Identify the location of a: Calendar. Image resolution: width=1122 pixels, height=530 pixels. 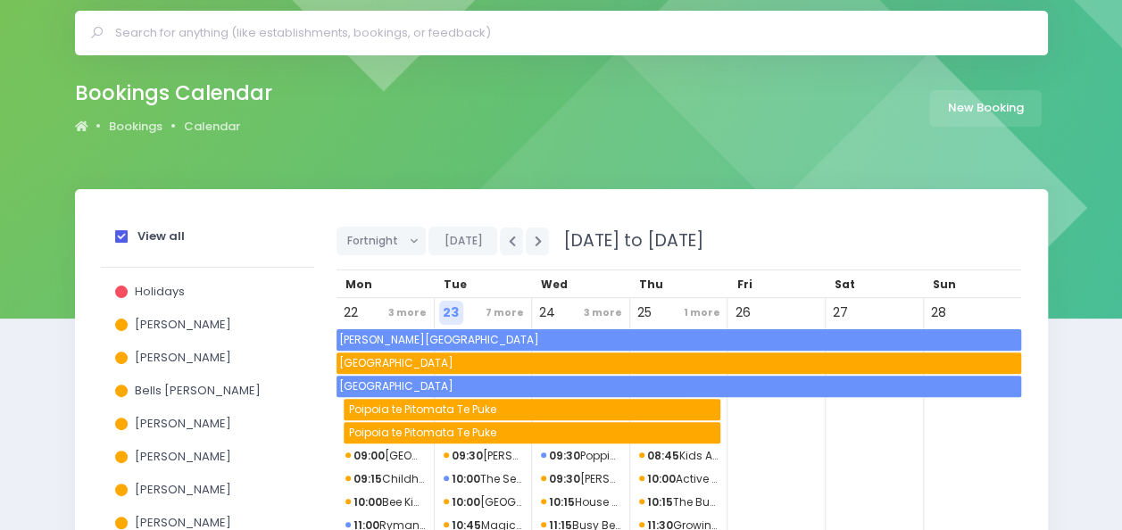
(212, 127).